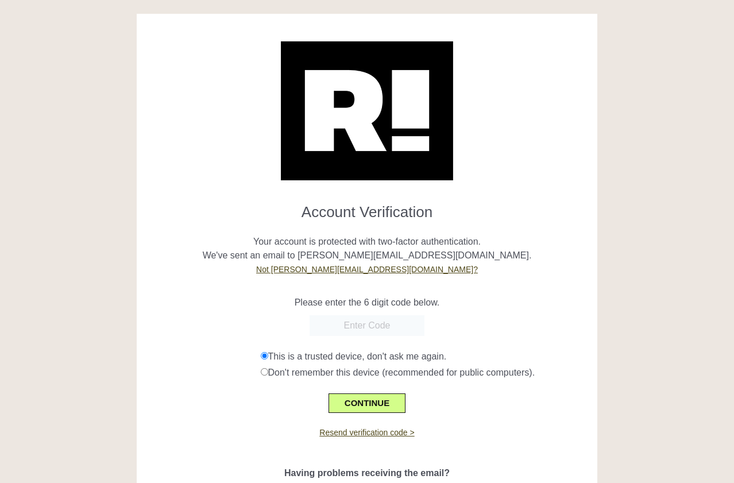 The width and height of the screenshot is (734, 483). What do you see at coordinates (367, 303) in the screenshot?
I see `p: Please enter the 6 digit code below.` at bounding box center [367, 303].